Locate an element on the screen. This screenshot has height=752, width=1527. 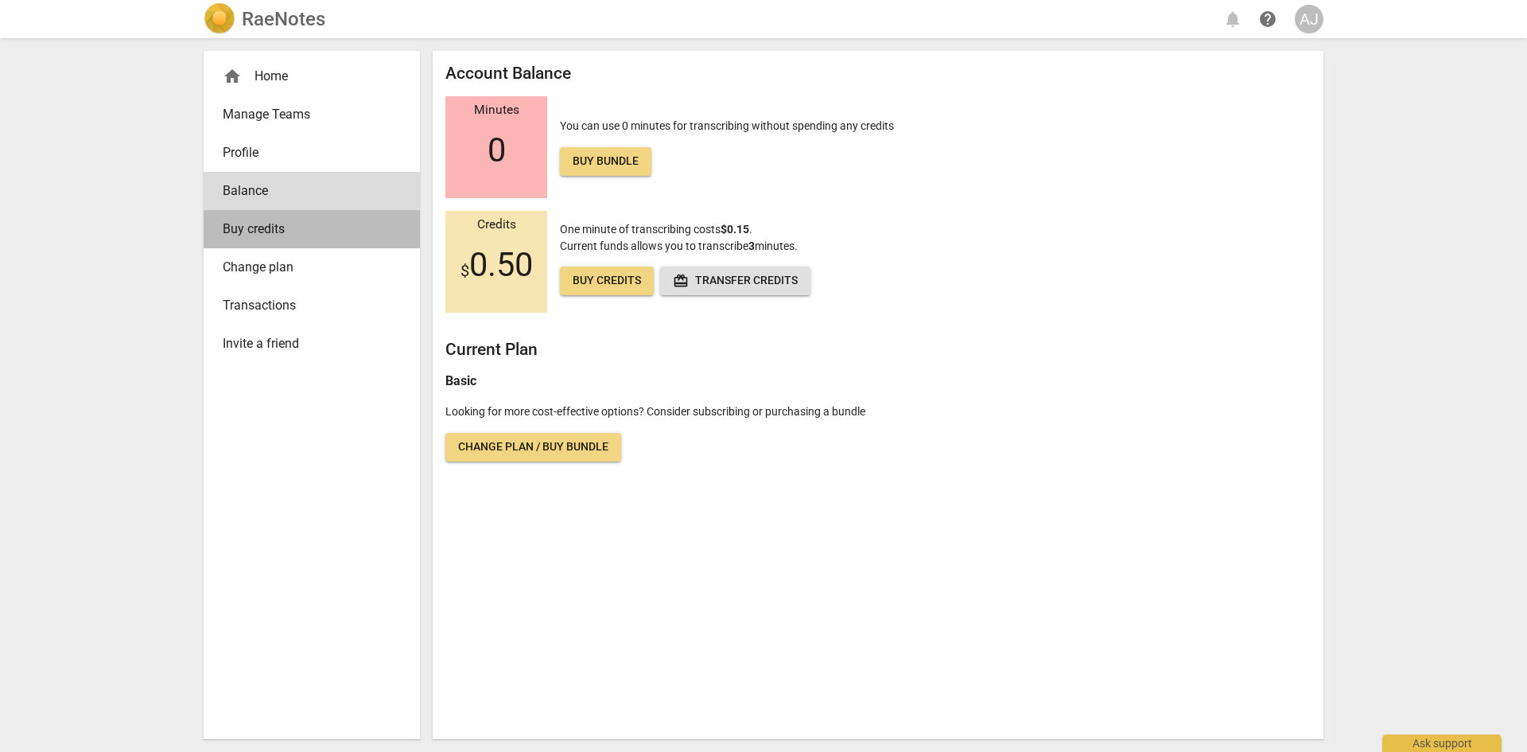
a: Change plan is located at coordinates (312, 267).